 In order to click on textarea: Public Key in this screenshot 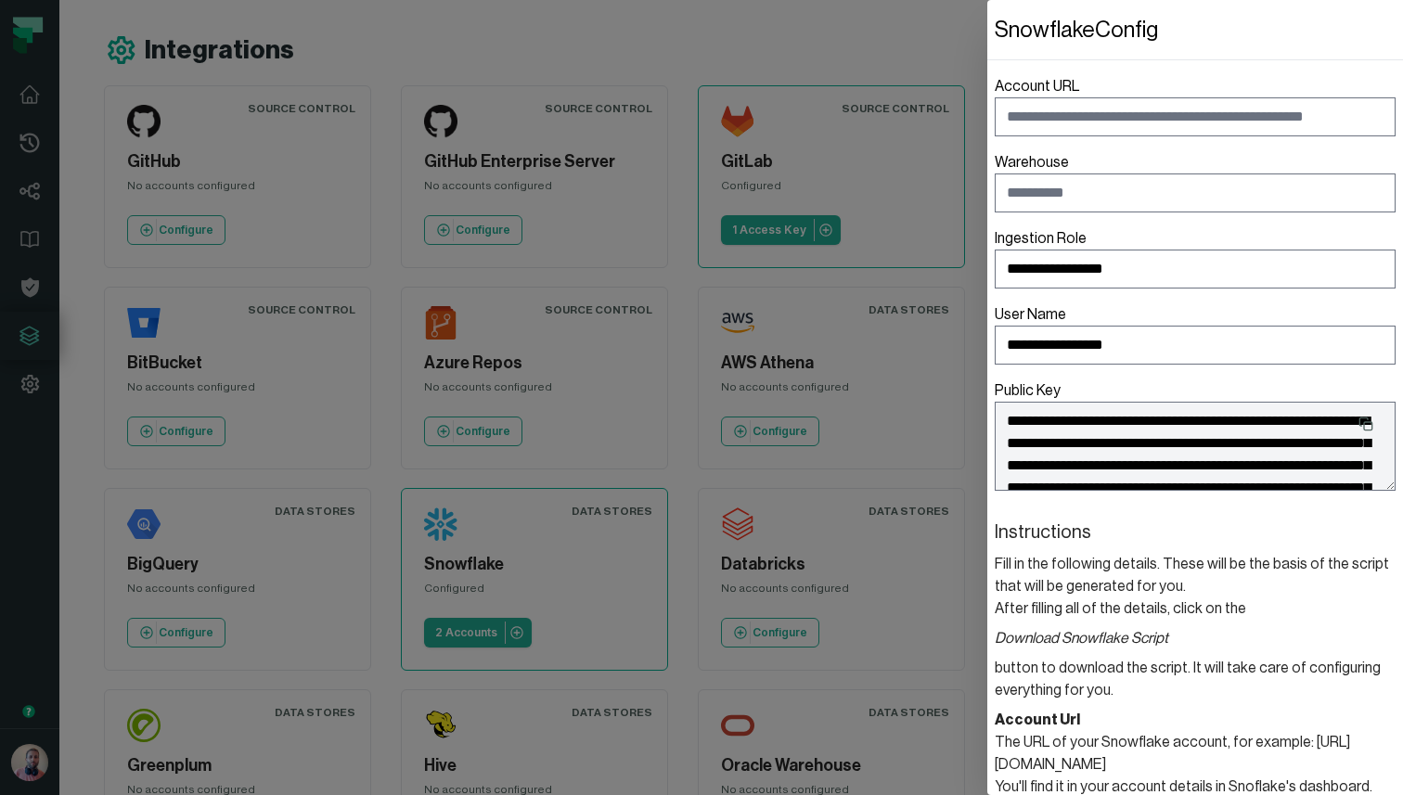, I will do `click(1195, 446)`.